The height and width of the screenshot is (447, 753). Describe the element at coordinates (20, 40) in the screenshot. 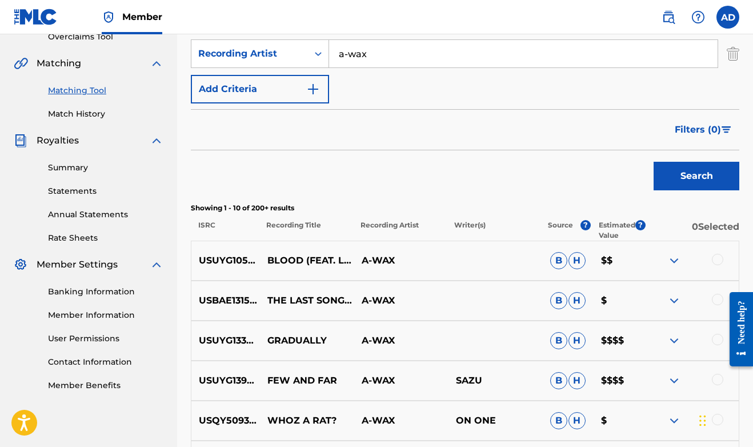

I see `div: Need help?` at that location.